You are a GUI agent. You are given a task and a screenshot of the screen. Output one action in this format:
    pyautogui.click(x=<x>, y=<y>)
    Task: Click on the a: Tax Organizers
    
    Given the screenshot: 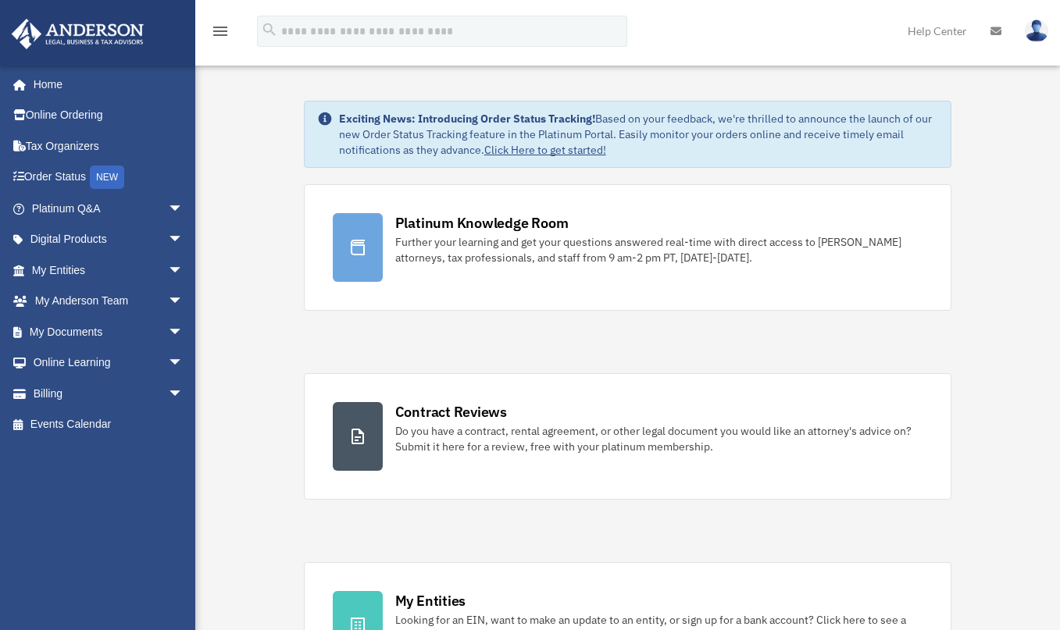 What is the action you would take?
    pyautogui.click(x=109, y=146)
    